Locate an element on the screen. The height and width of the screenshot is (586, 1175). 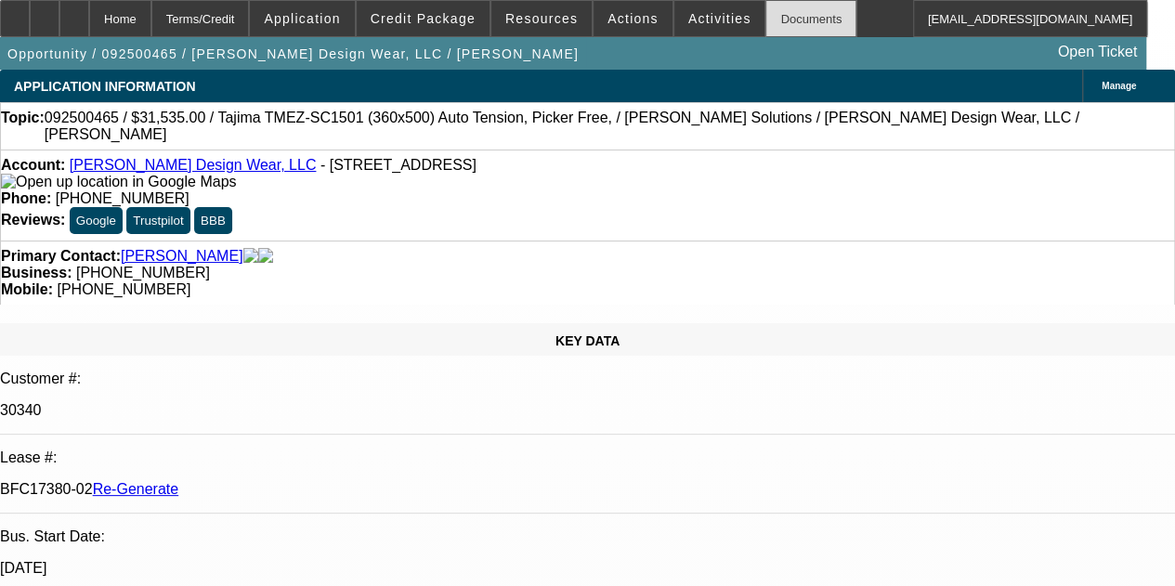
a: Re-Generate is located at coordinates (136, 489).